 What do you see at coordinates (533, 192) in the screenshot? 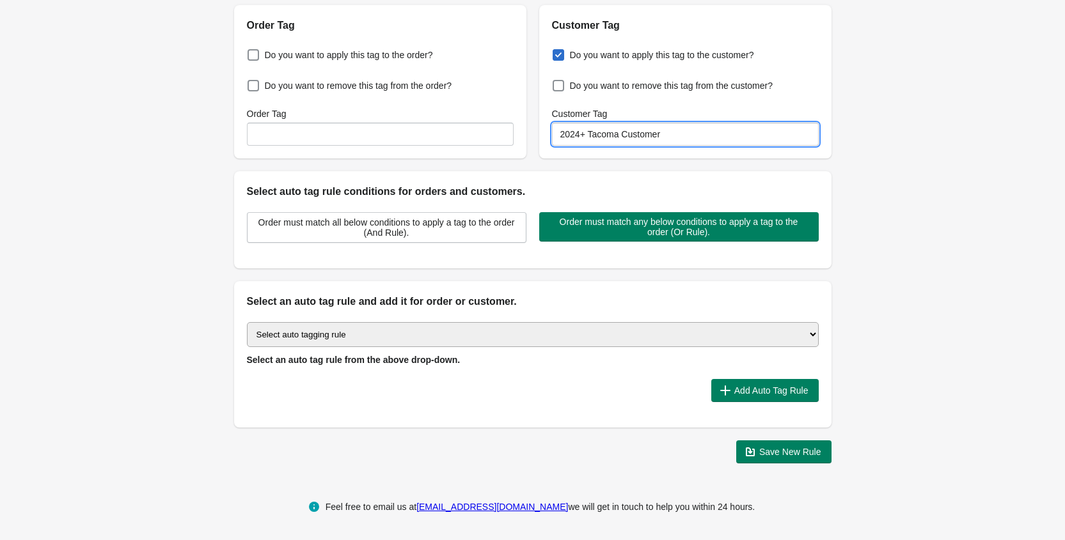
I see `h2: Select auto tag rule conditions for orders and customers.` at bounding box center [533, 192].